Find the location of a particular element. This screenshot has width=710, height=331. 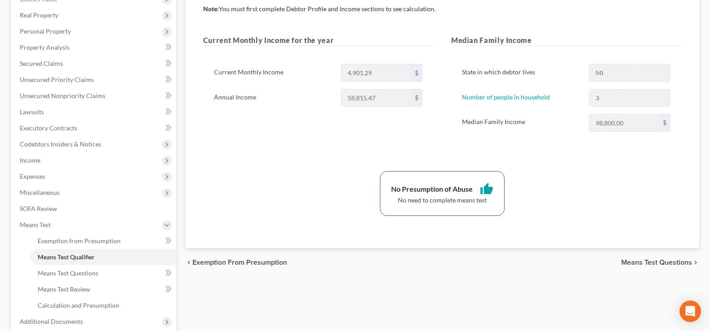

button: chevron_left Exemption from Presumption is located at coordinates (236, 263).